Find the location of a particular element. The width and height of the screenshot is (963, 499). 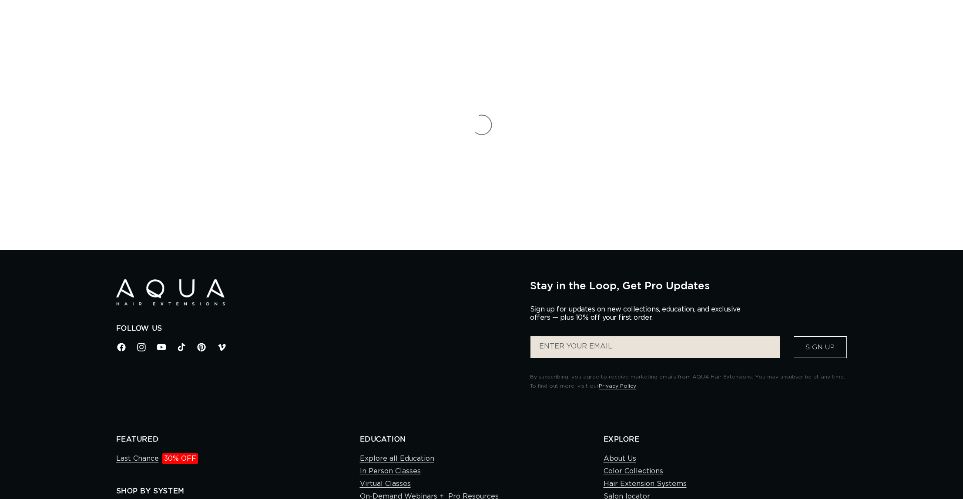

h2: SHOP BY SYSTEM is located at coordinates (238, 491).